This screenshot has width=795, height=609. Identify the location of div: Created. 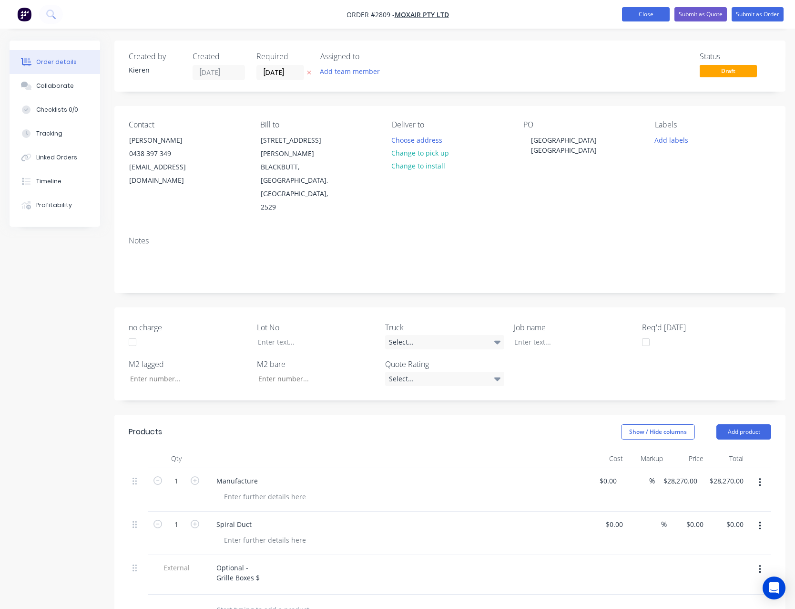
(219, 56).